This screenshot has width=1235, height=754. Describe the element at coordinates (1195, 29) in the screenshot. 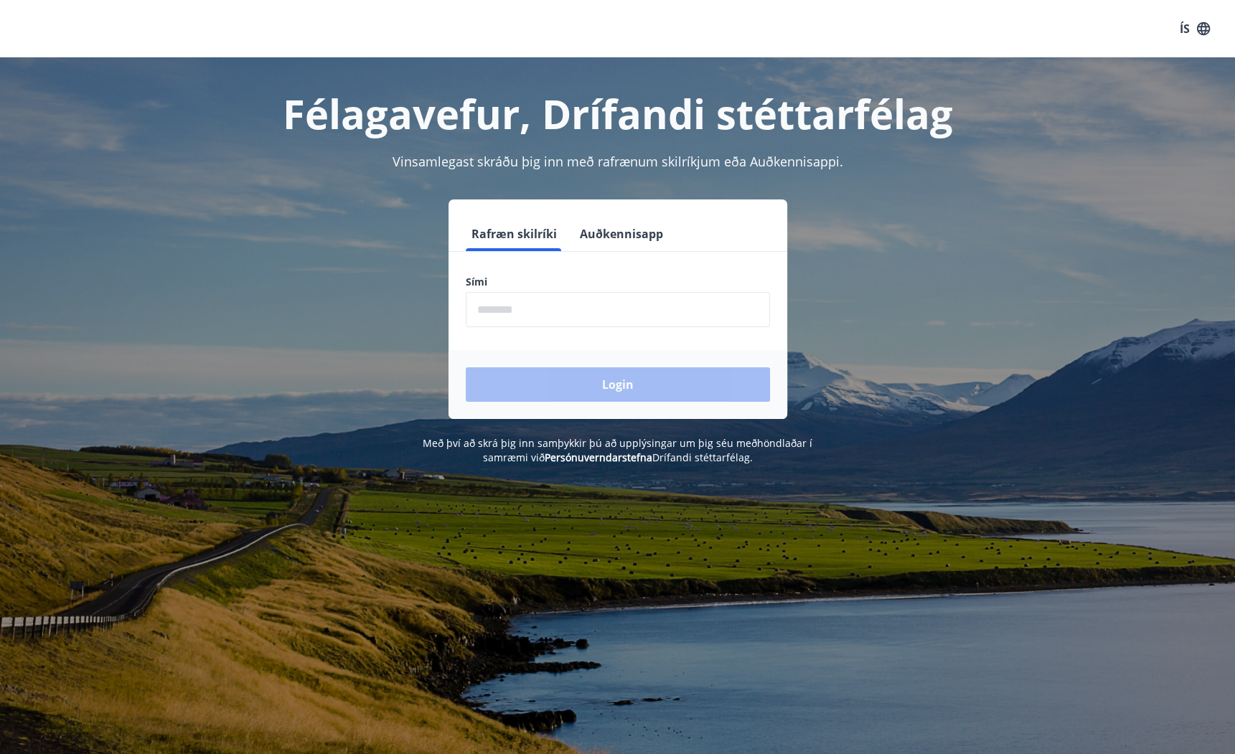

I see `button: ÍS` at that location.